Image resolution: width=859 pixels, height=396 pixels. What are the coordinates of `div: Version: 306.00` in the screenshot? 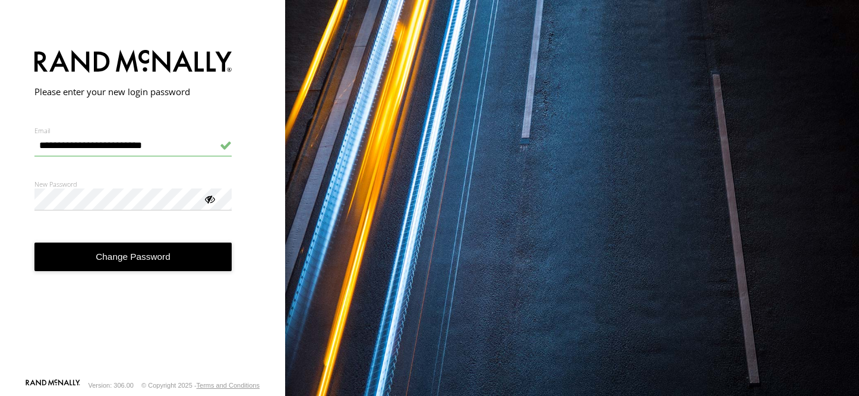 It's located at (111, 385).